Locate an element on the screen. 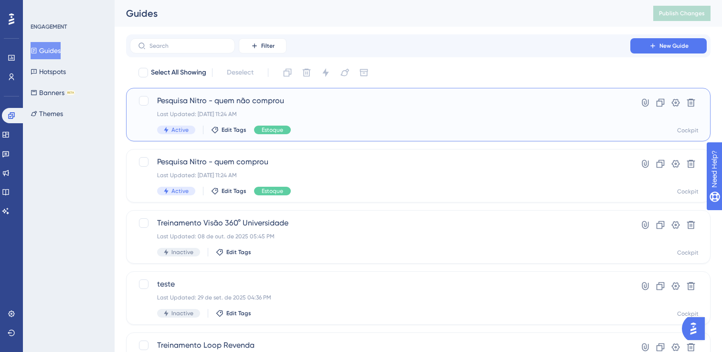 This screenshot has height=352, width=722. div: Last Updated: 29 de set. de 2025 04:36 PM is located at coordinates (380, 298).